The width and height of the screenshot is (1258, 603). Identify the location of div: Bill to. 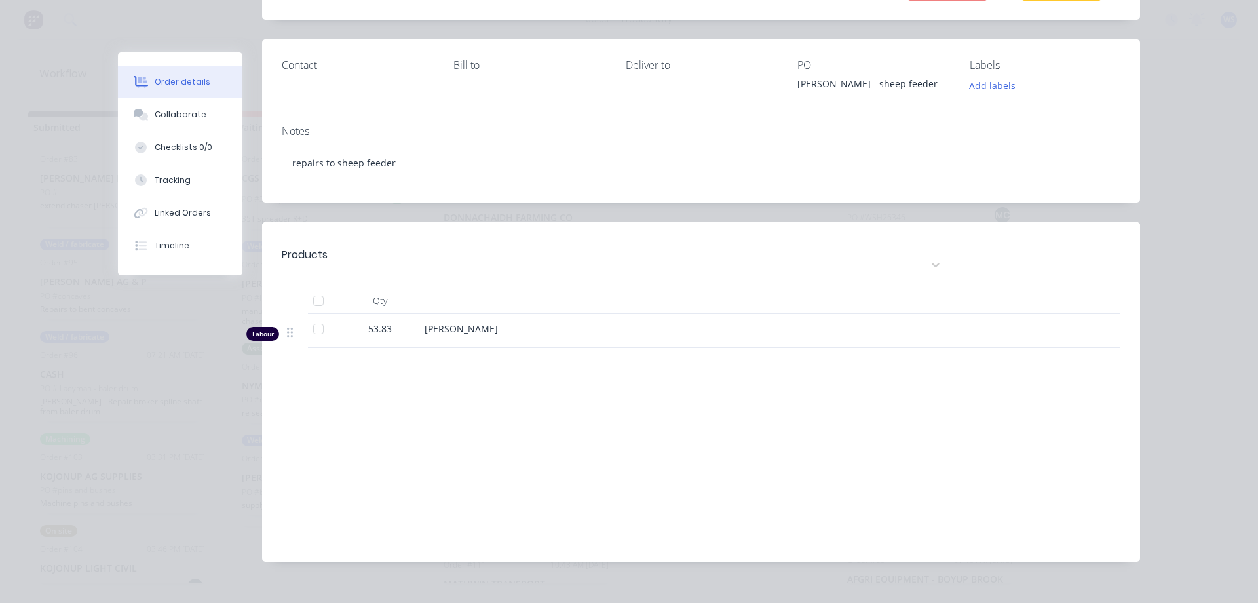
(529, 65).